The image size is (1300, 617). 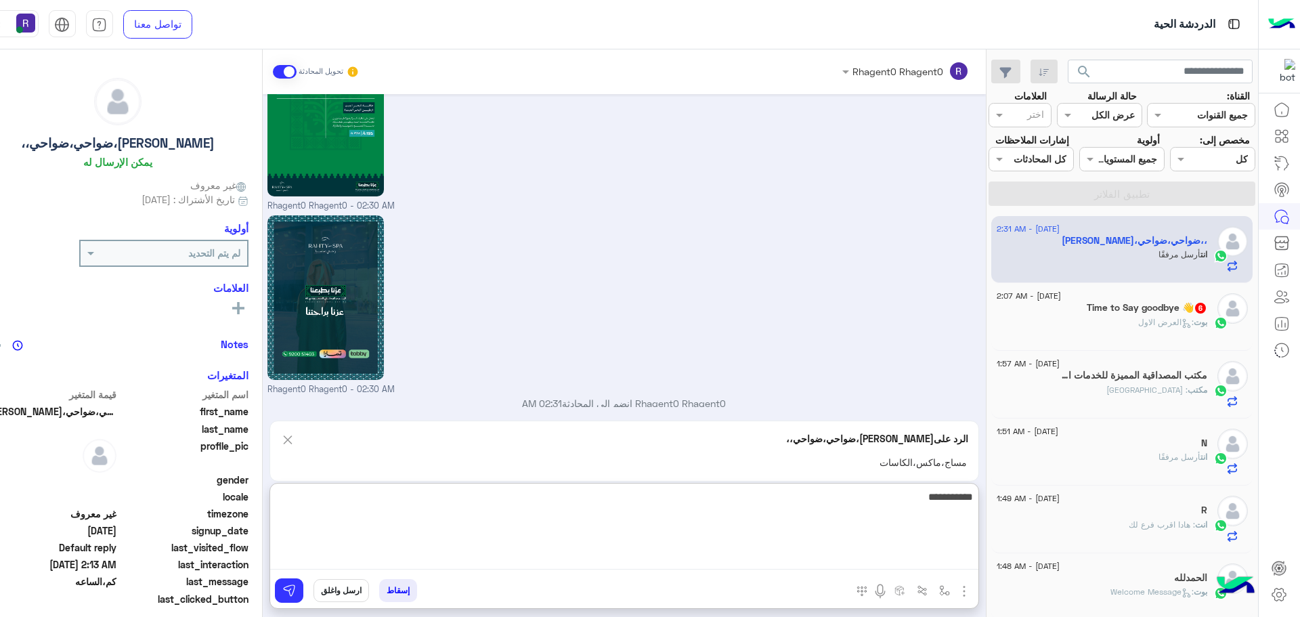 I want to click on h5: R, so click(x=1204, y=510).